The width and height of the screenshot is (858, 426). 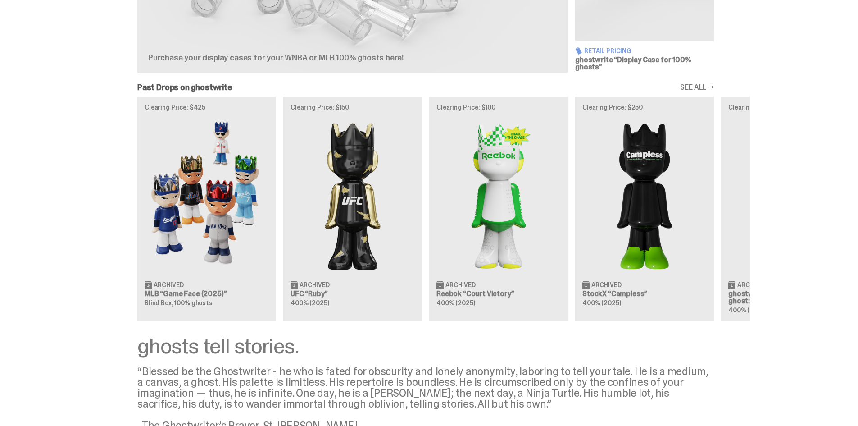 What do you see at coordinates (499, 195) in the screenshot?
I see `img: Court Victory` at bounding box center [499, 195].